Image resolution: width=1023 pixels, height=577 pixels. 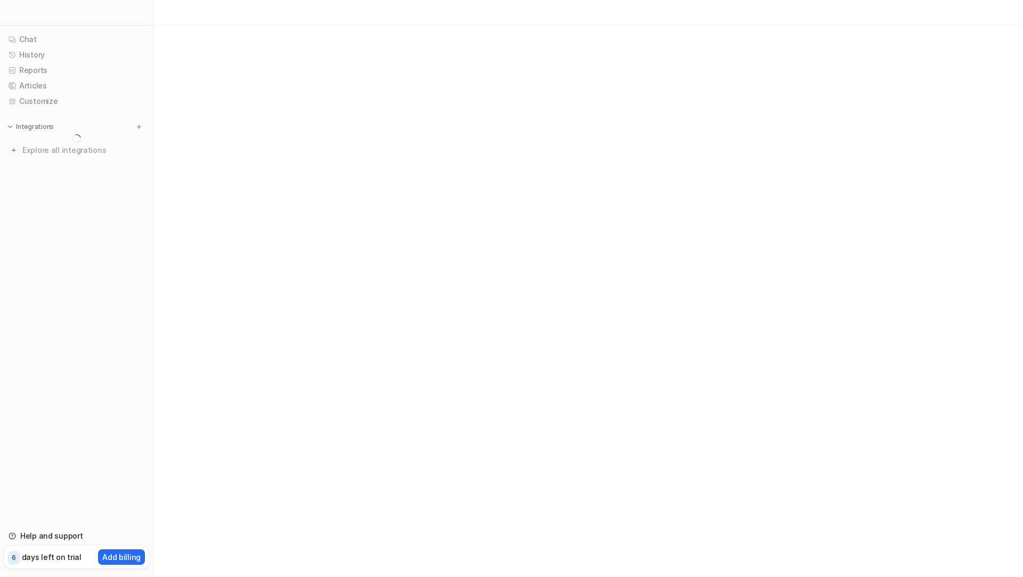 What do you see at coordinates (30, 127) in the screenshot?
I see `button: Integrations` at bounding box center [30, 127].